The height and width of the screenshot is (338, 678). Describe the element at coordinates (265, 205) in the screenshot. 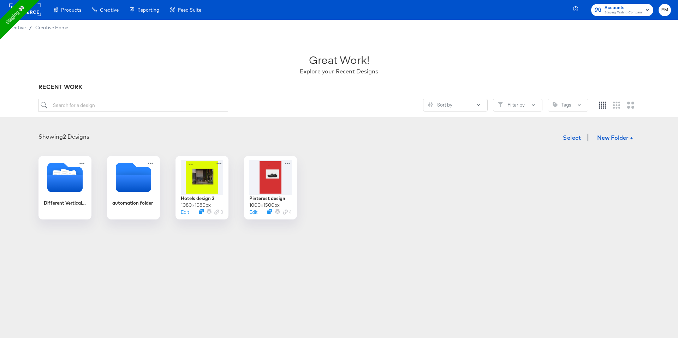

I see `div: 1000 × 1500 px` at that location.